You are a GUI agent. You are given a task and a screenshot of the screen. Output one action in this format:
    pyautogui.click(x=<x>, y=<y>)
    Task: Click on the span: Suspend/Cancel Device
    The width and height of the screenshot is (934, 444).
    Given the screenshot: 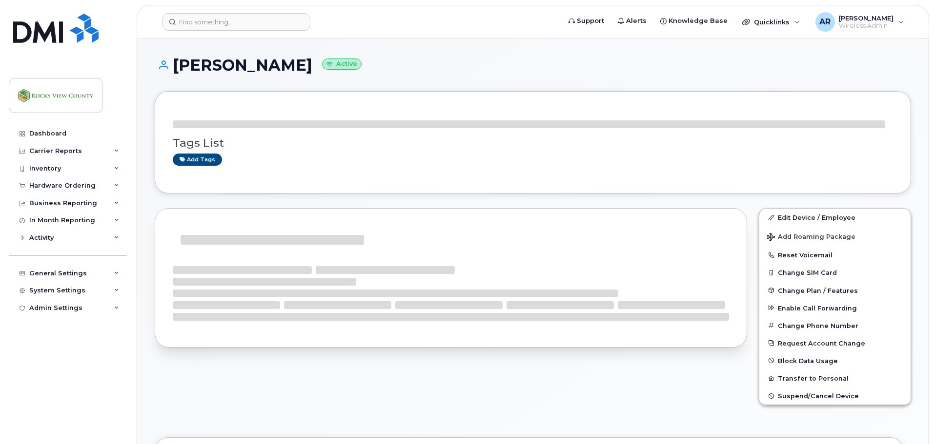 What is the action you would take?
    pyautogui.click(x=818, y=396)
    